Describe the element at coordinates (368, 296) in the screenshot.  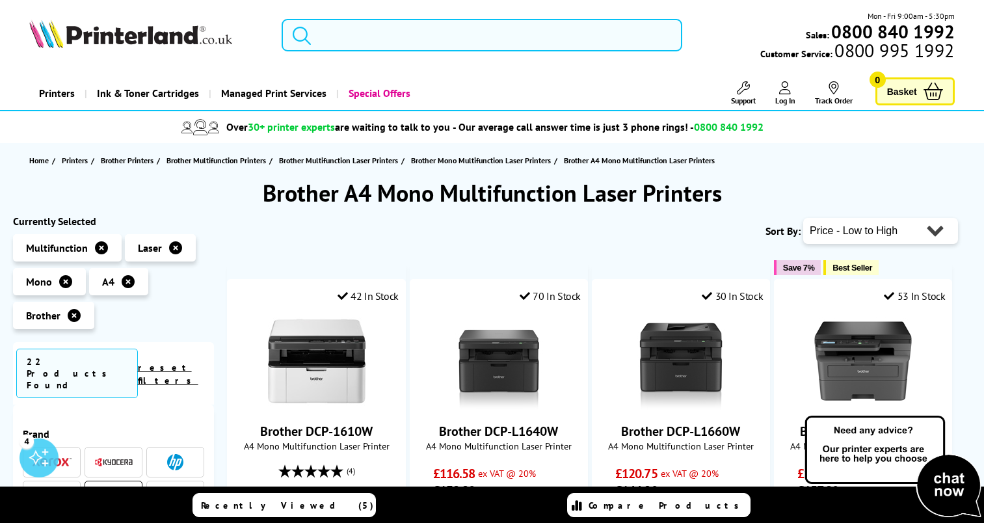
I see `div: 42 In Stock` at that location.